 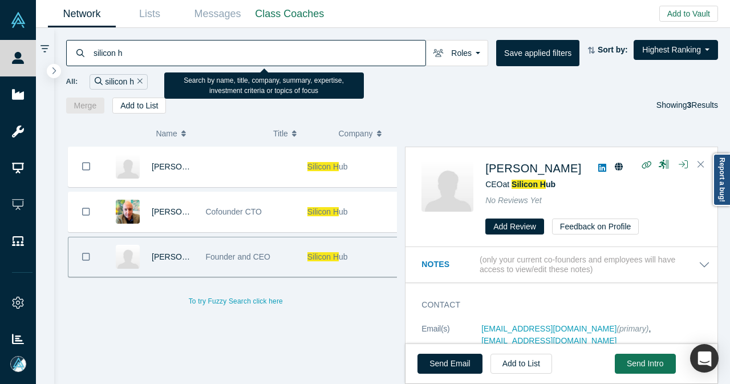 What do you see at coordinates (595, 226) in the screenshot?
I see `button: Feedback on Profile` at bounding box center [595, 226].